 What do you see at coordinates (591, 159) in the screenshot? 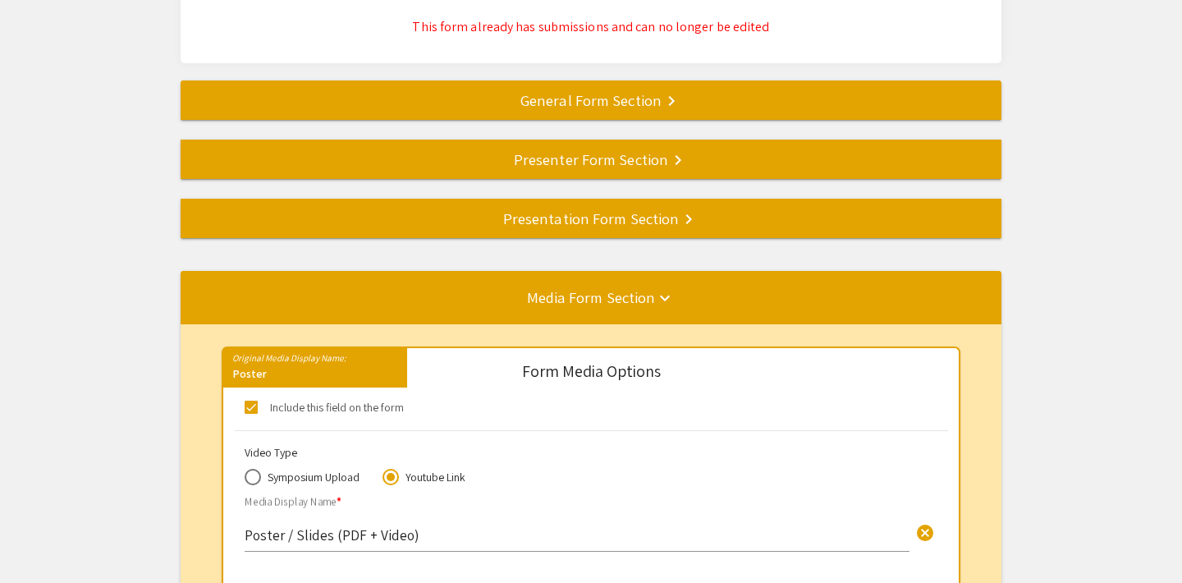
I see `div: Presenter Form Section` at bounding box center [591, 159].